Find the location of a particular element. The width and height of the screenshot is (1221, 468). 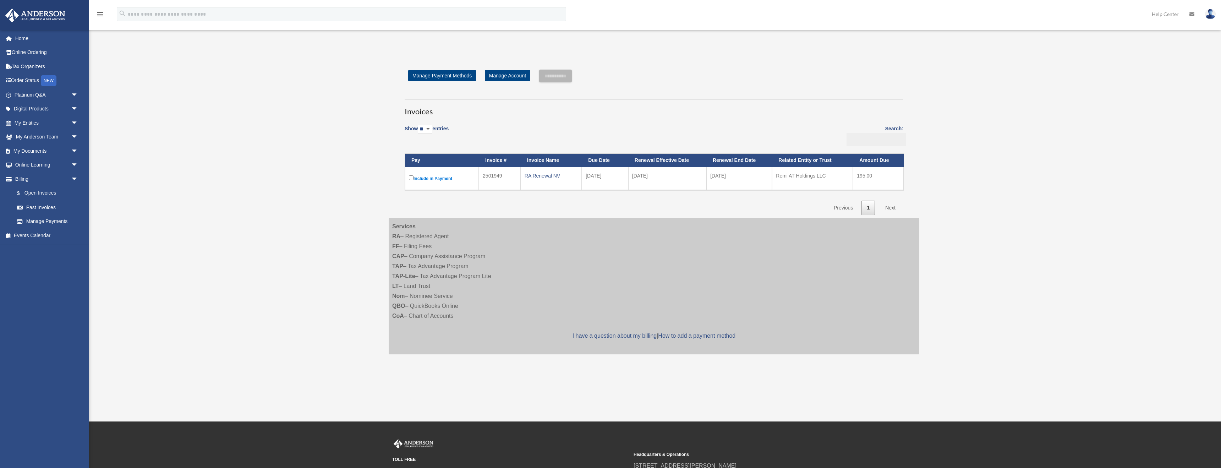

a: 1 is located at coordinates (868, 208).